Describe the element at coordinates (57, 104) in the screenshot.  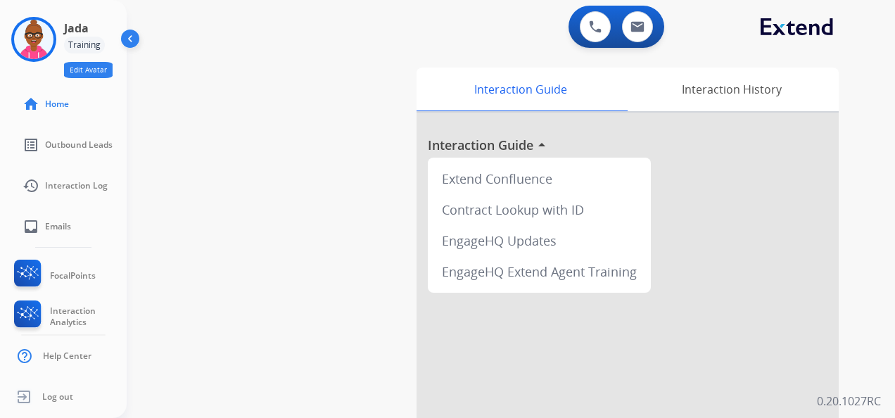
I see `span: Home` at that location.